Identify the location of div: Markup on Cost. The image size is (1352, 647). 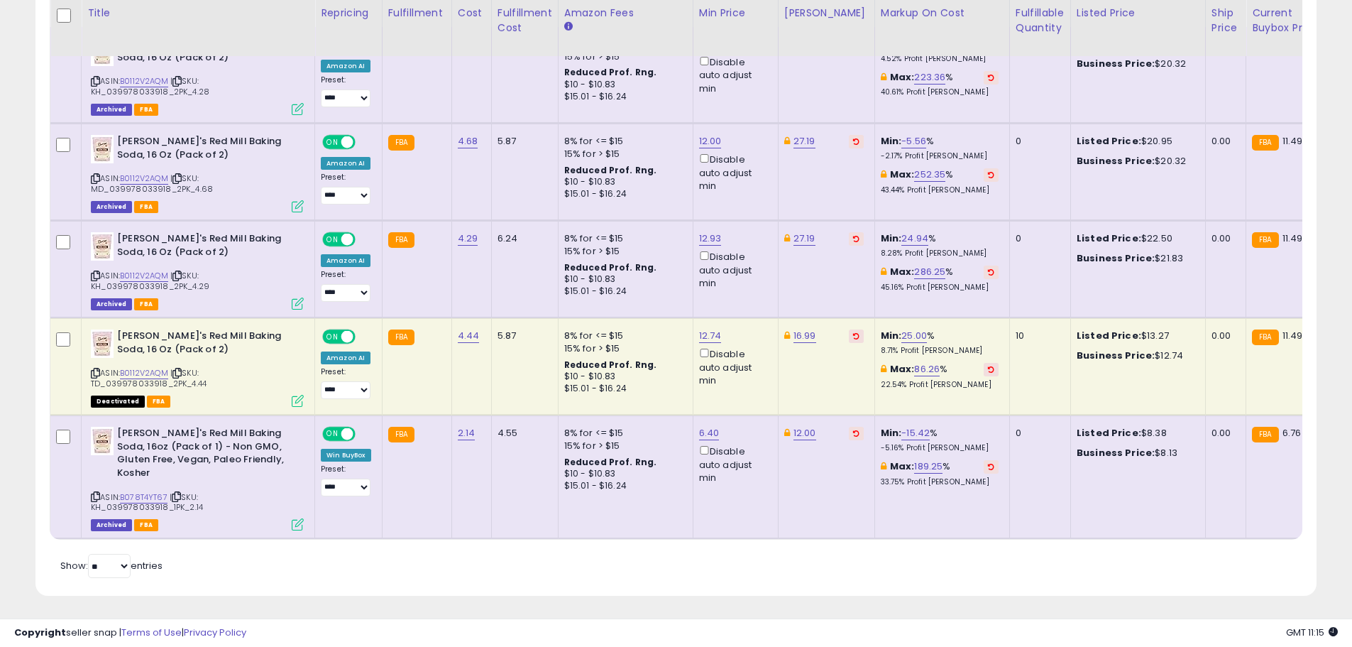
(942, 13).